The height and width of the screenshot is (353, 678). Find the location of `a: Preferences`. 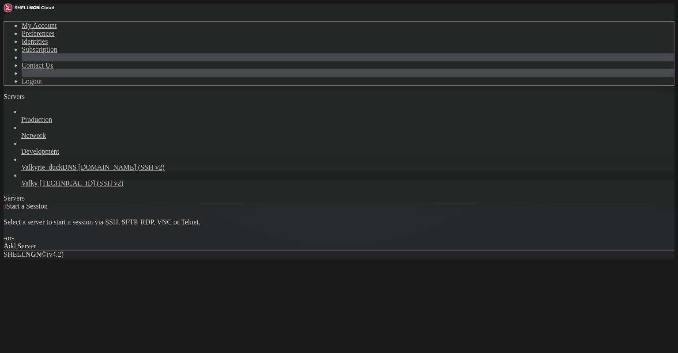

a: Preferences is located at coordinates (38, 33).